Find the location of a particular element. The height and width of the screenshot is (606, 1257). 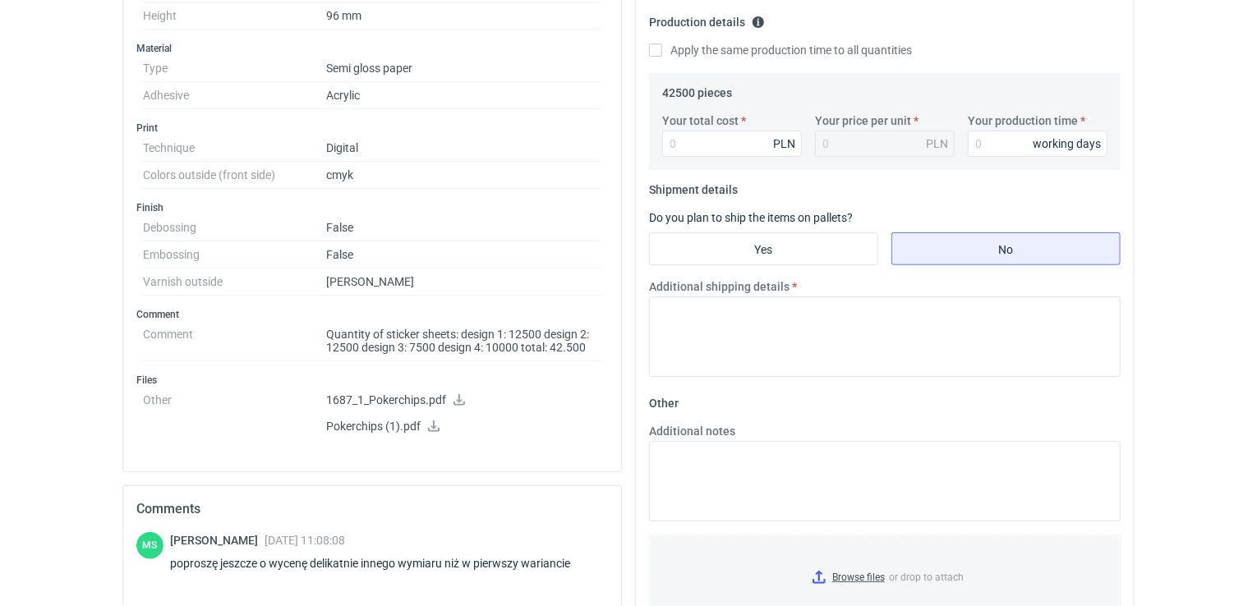

p: Pokerchips (1).pdf is located at coordinates (463, 427).